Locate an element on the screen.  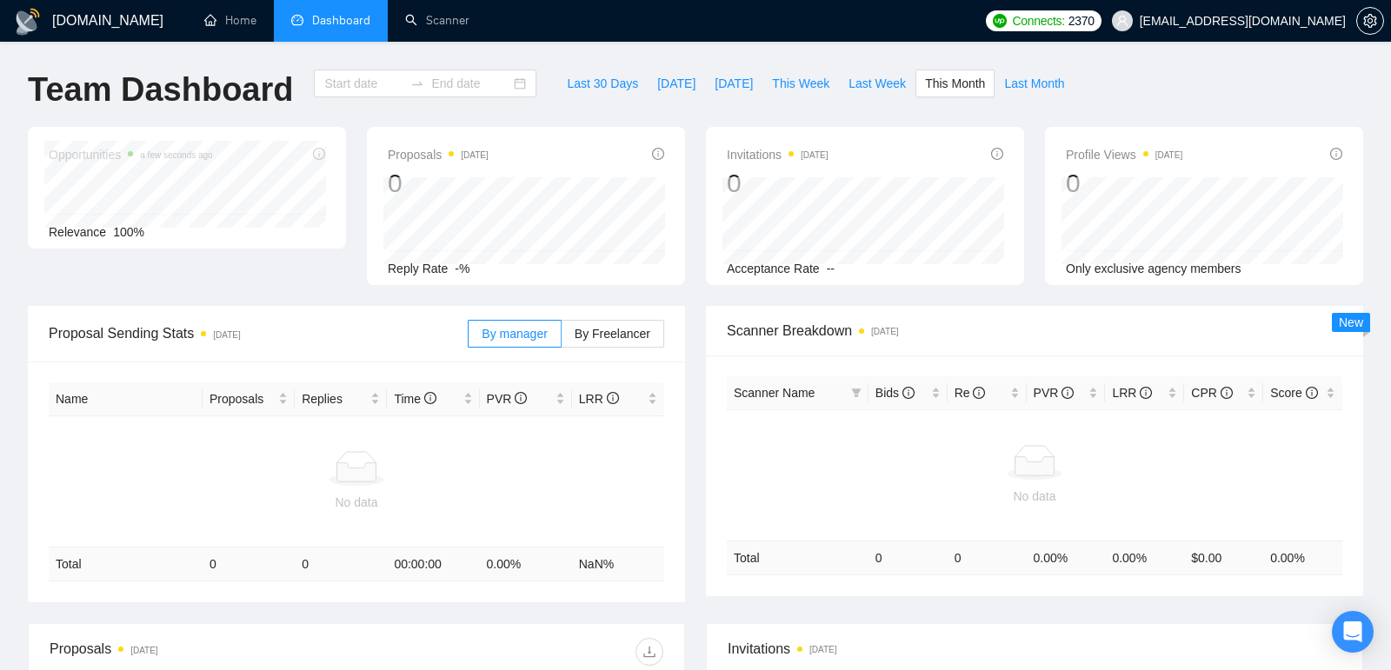
img: logo is located at coordinates (28, 22).